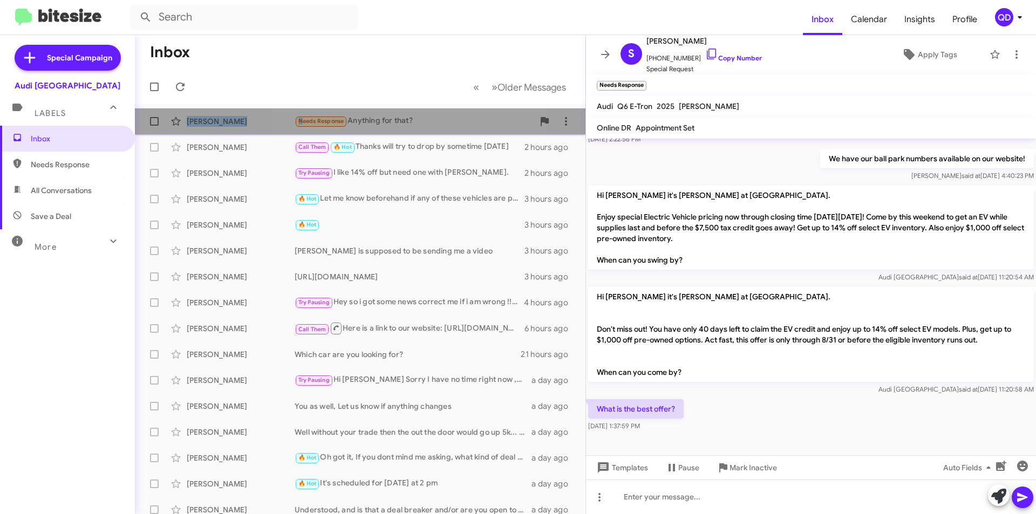 This screenshot has height=514, width=1036. Describe the element at coordinates (605, 106) in the screenshot. I see `span: Audi` at that location.